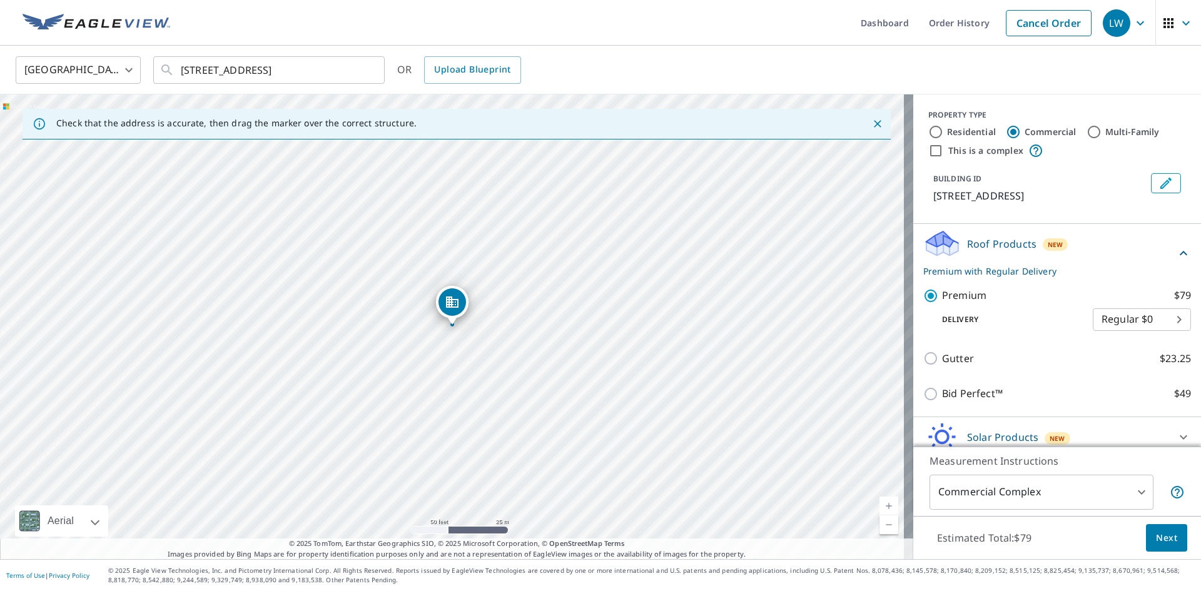 This screenshot has height=591, width=1201. I want to click on span: © 2025 TomTom, Earthstar Geographics SIO, © 2025 Microsoft Corporation, ©, so click(456, 543).